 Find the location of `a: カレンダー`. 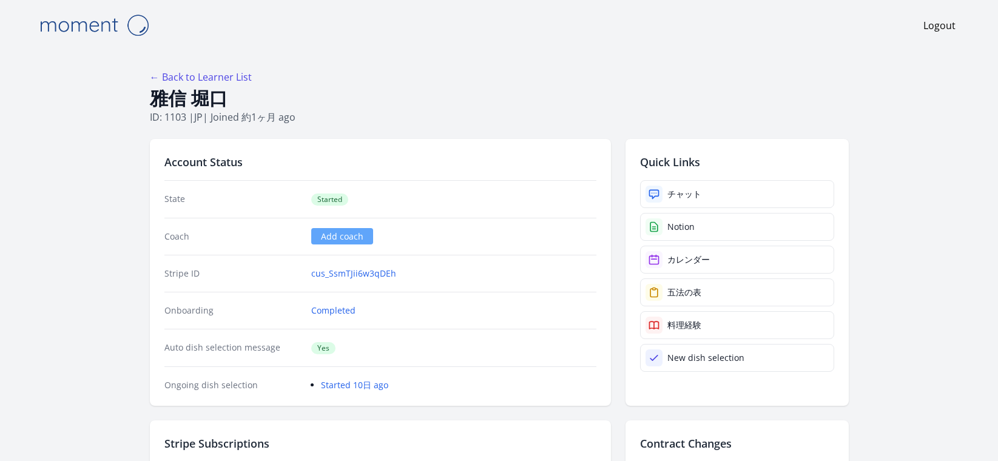

a: カレンダー is located at coordinates (737, 260).